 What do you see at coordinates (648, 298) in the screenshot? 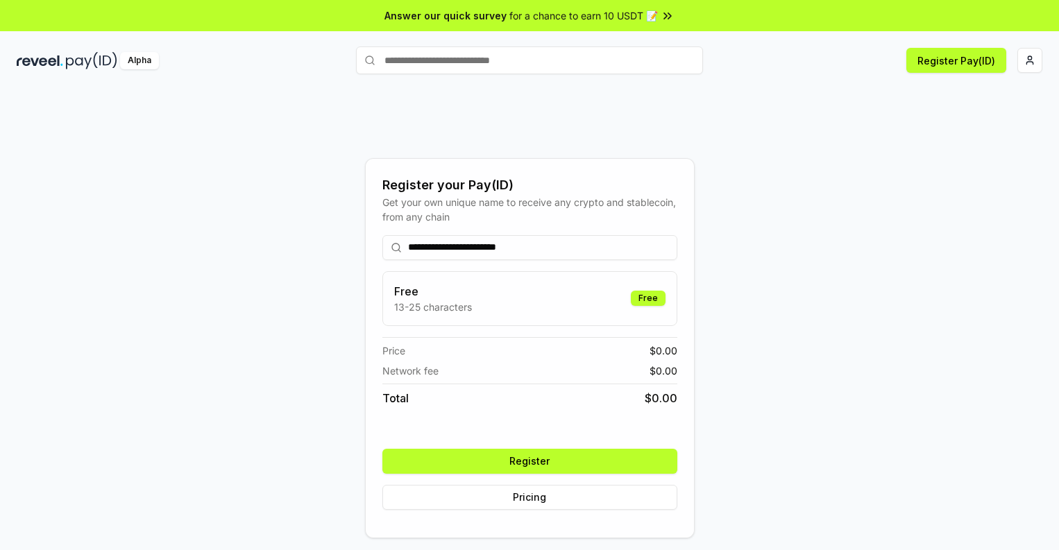
I see `div: Free` at bounding box center [648, 298].